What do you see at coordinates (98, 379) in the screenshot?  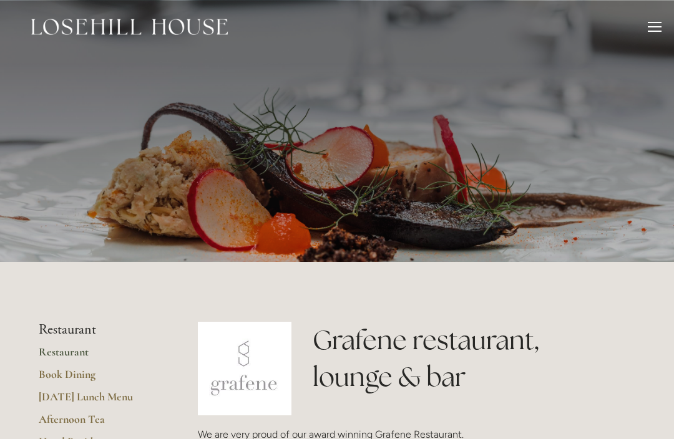 I see `a: Book Dining` at bounding box center [98, 379].